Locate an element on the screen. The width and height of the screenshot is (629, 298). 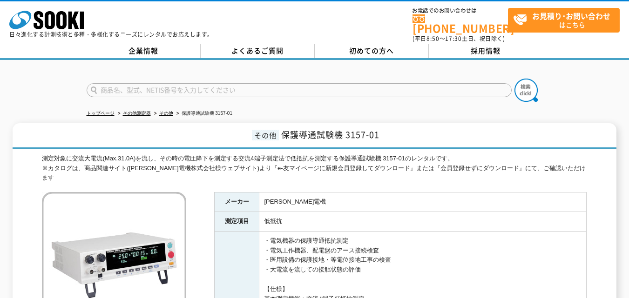
strong: お見積り･お問い合わせ is located at coordinates (571, 16).